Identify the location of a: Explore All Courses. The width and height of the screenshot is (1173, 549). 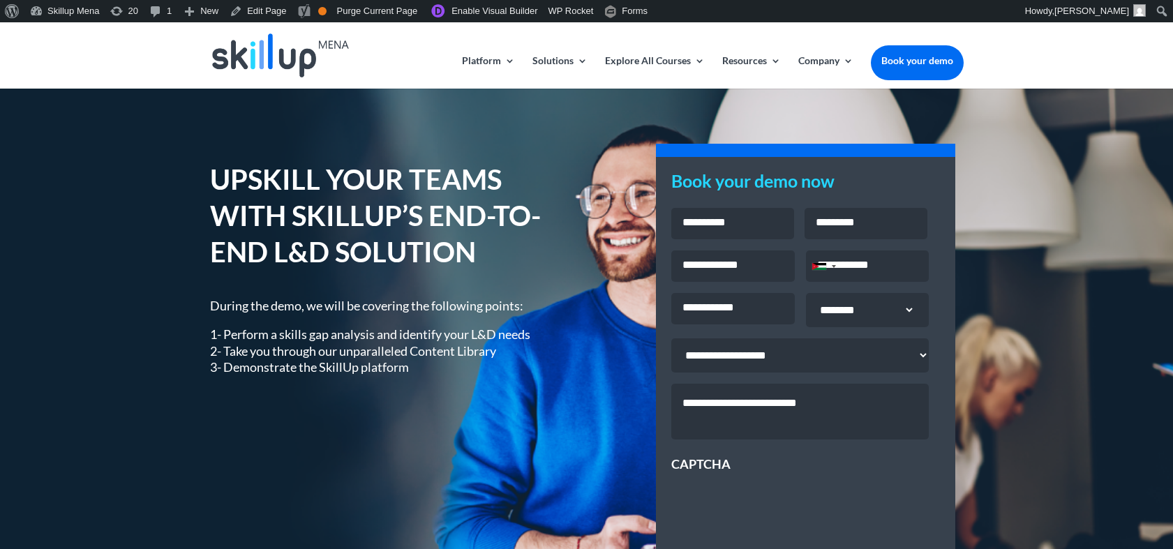
(654, 72).